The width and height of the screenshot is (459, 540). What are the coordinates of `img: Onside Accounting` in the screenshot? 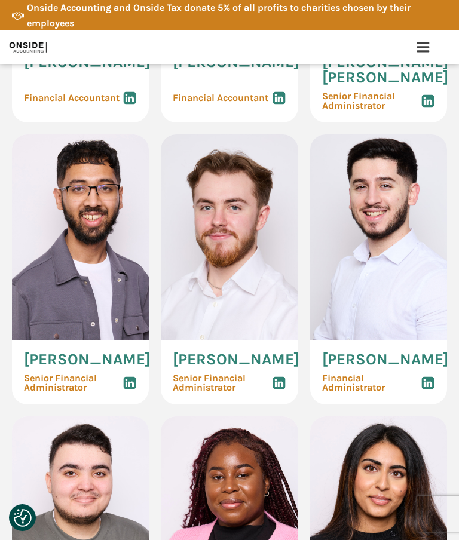 It's located at (28, 47).